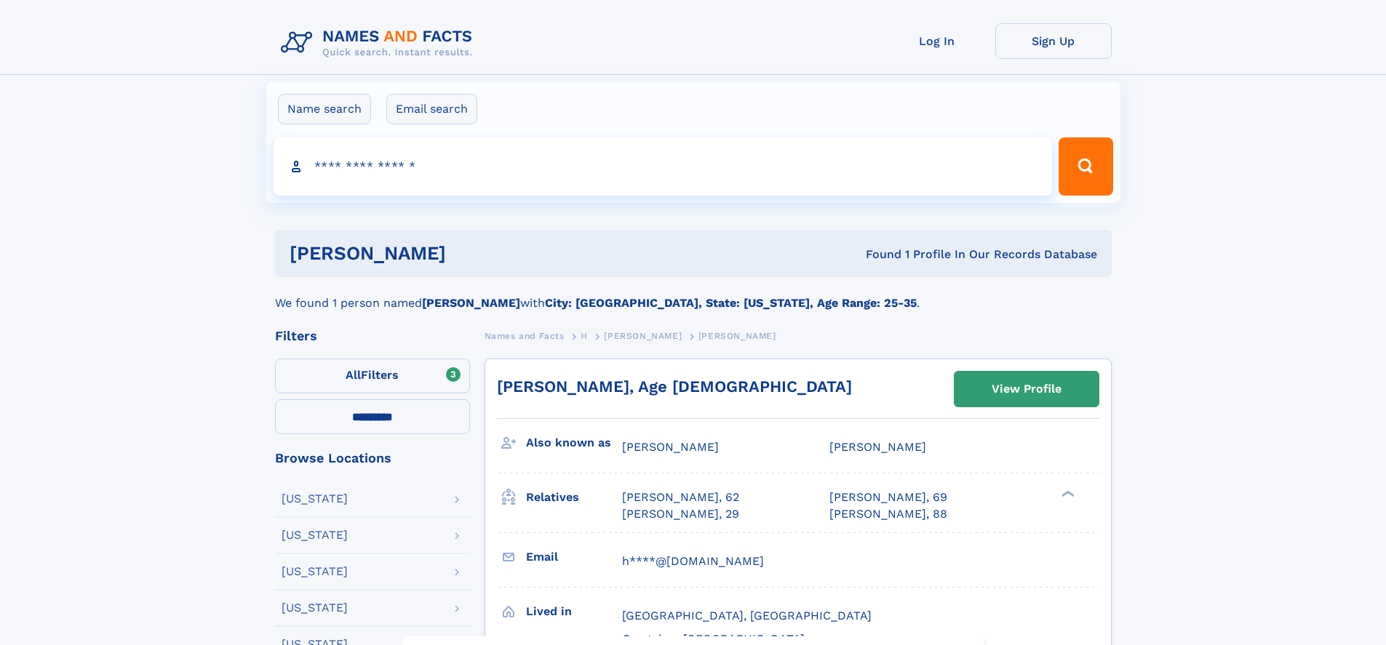 The width and height of the screenshot is (1386, 645). I want to click on img: Logo Names and Facts, so click(380, 43).